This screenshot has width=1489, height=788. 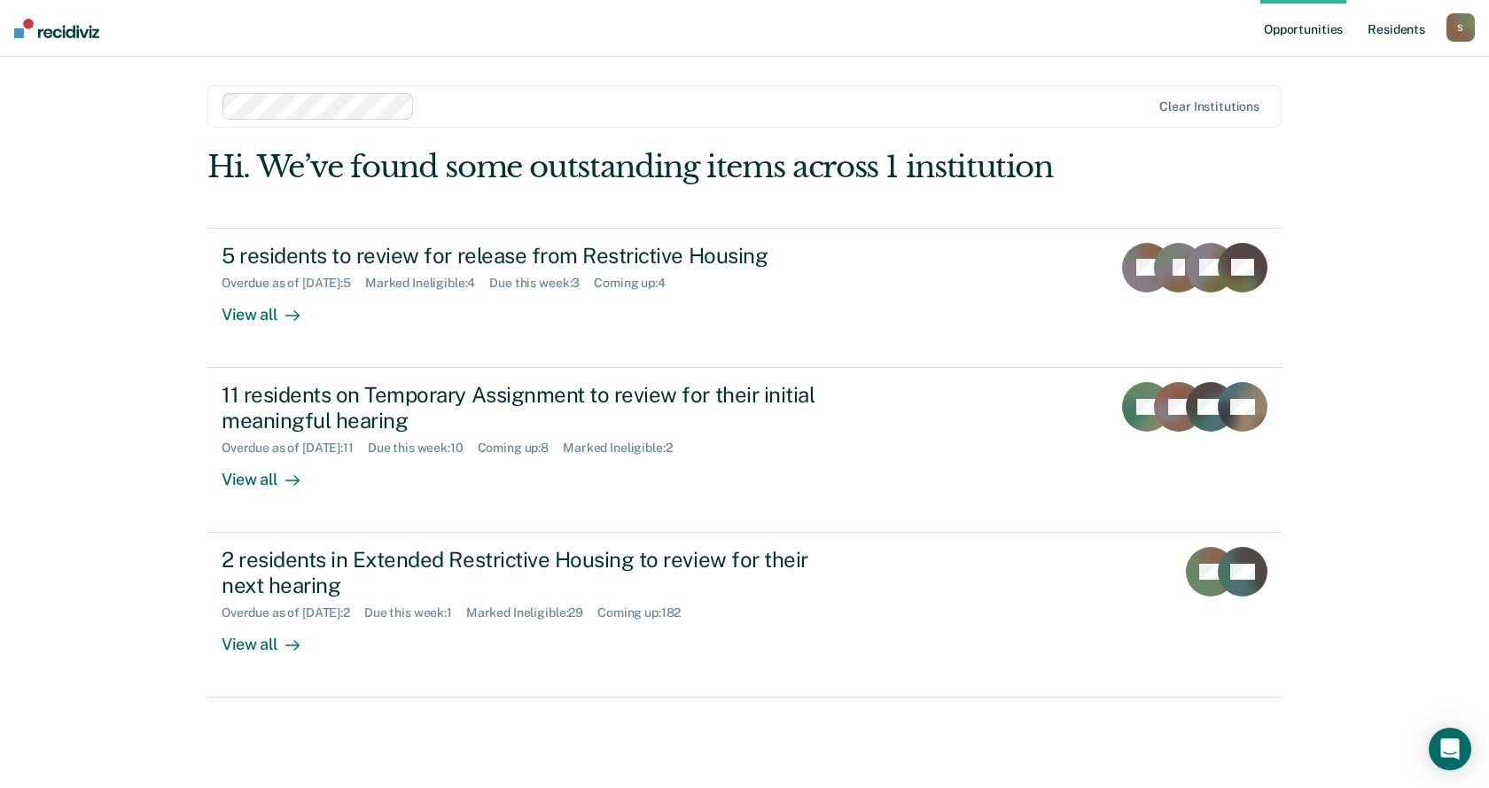 What do you see at coordinates (636, 283) in the screenshot?
I see `div: Coming up : 4` at bounding box center [636, 283].